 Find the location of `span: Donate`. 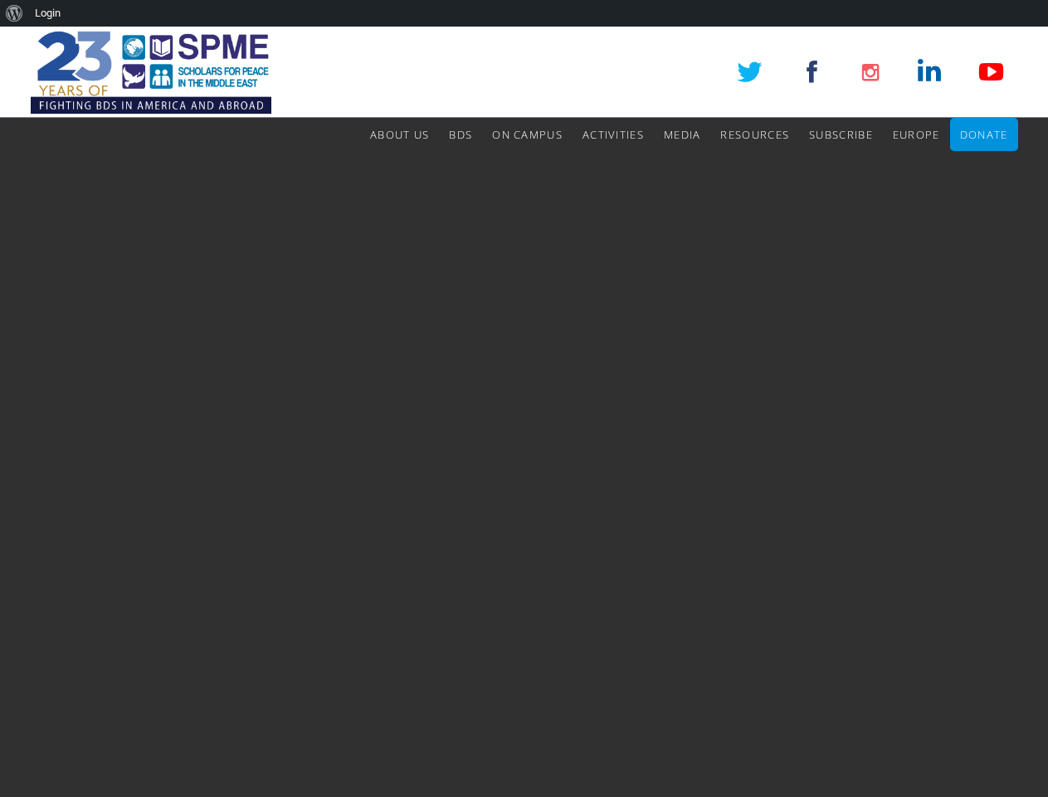

span: Donate is located at coordinates (984, 134).